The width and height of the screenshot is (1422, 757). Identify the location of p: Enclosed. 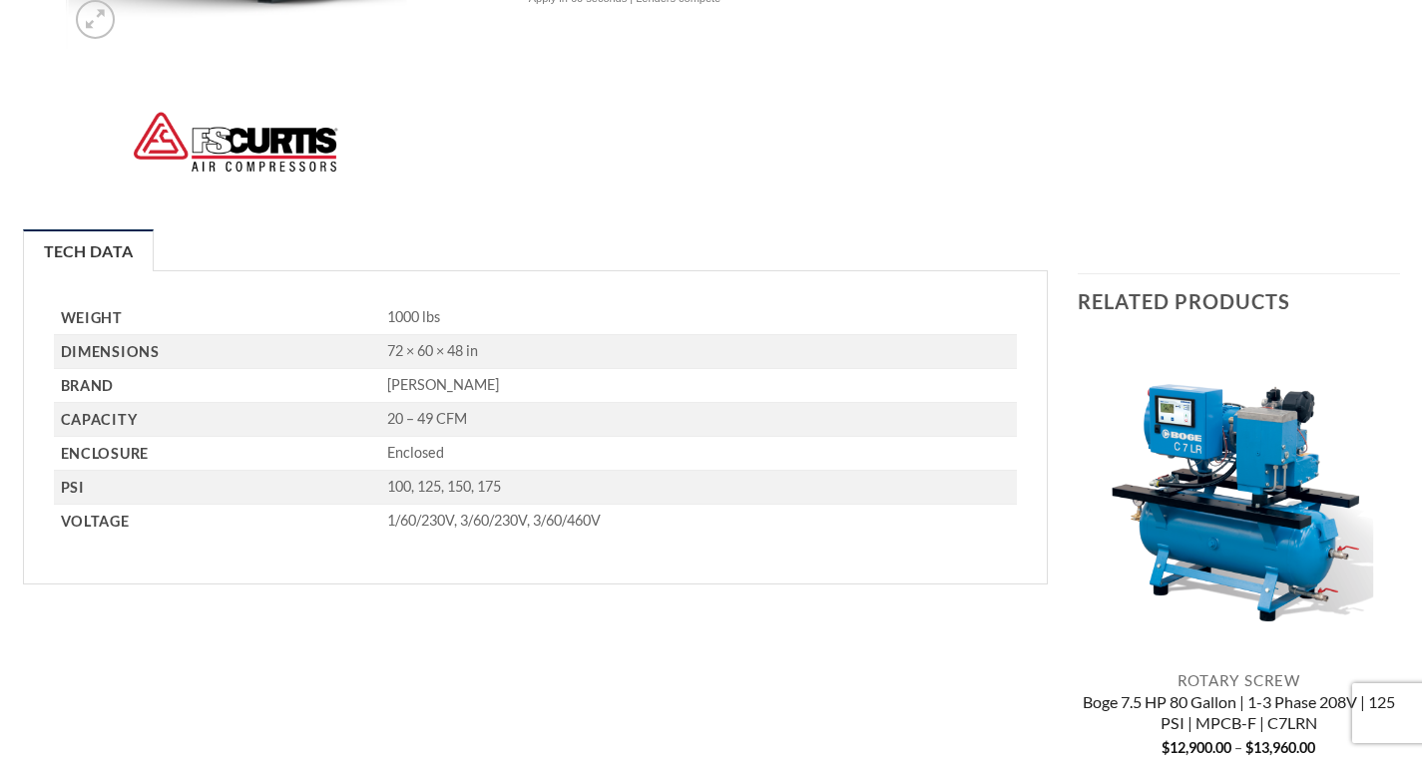
(702, 453).